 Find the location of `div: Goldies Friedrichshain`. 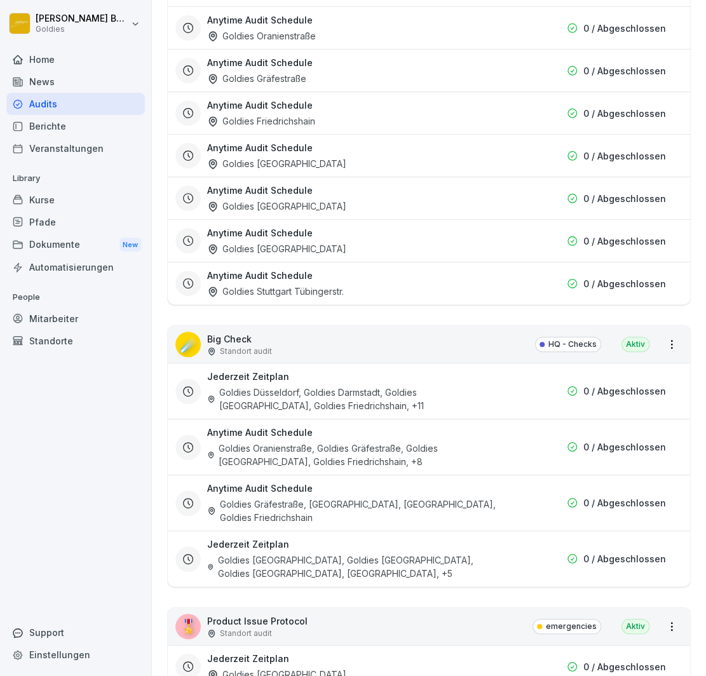

div: Goldies Friedrichshain is located at coordinates (261, 121).